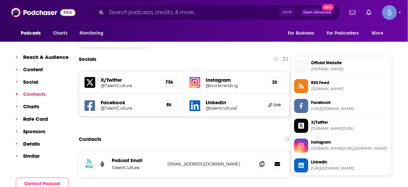  Describe the element at coordinates (137, 167) in the screenshot. I see `p: TalentCulture` at that location.